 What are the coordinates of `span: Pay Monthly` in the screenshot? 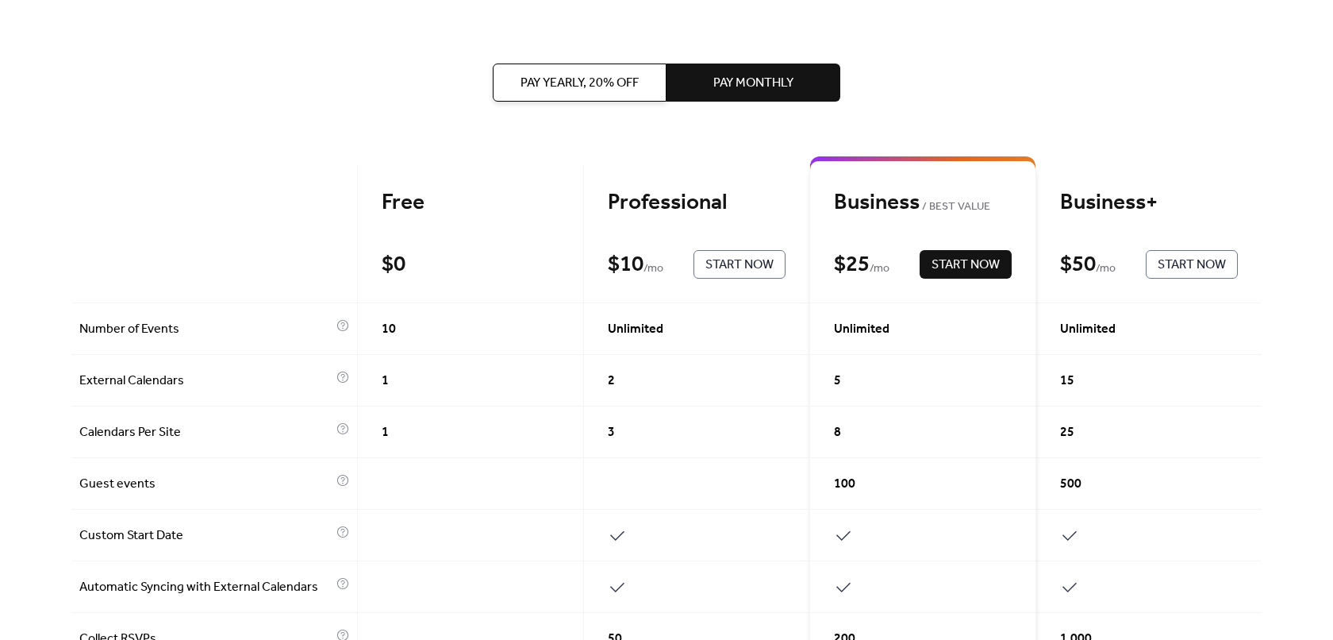 It's located at (753, 83).